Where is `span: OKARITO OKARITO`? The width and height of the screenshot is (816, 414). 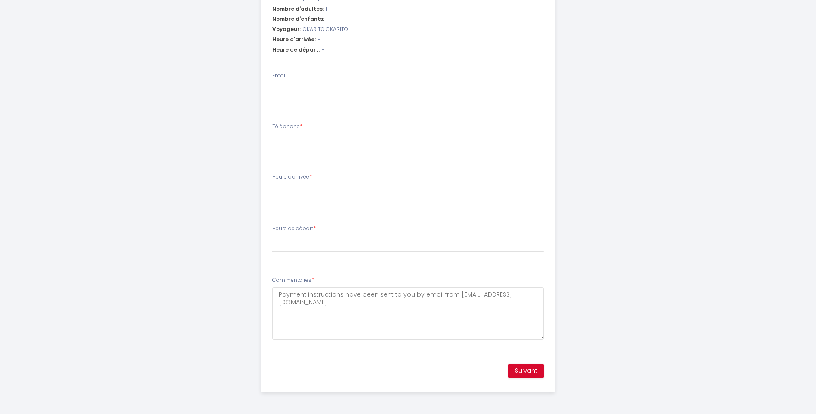
span: OKARITO OKARITO is located at coordinates (325, 29).